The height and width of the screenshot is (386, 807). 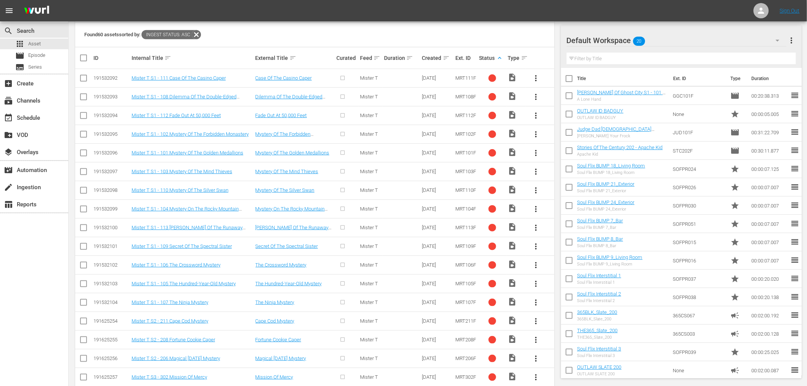 I want to click on a: Sign Out, so click(x=789, y=11).